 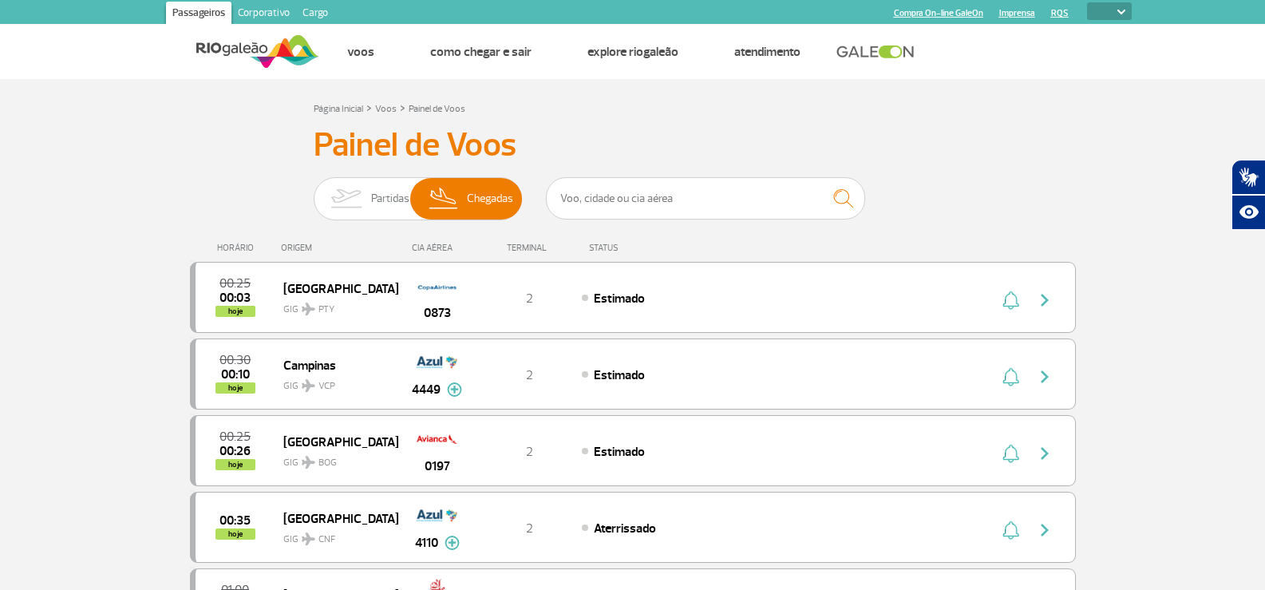 I want to click on span: 2025-09-28 00:26:00, so click(x=235, y=451).